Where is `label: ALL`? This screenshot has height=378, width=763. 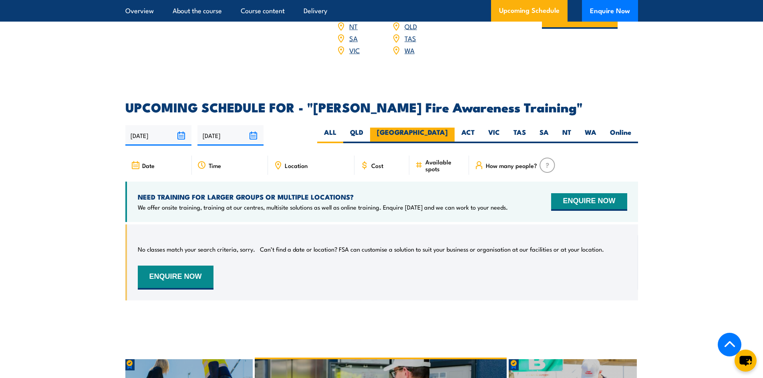 label: ALL is located at coordinates (330, 135).